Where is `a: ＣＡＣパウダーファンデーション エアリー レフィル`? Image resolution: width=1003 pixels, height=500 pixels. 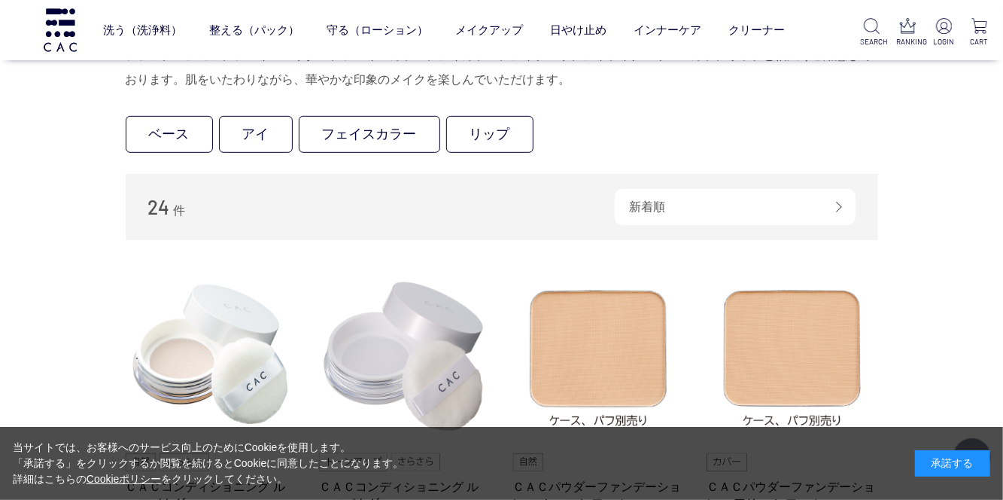 a: ＣＡＣパウダーファンデーション エアリー レフィル is located at coordinates (792, 356).